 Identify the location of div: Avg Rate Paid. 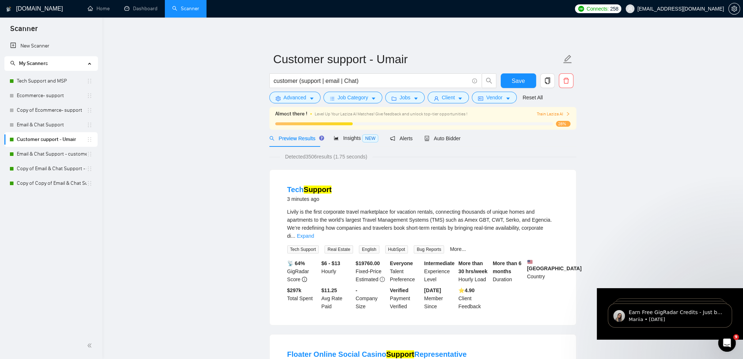
(337, 299).